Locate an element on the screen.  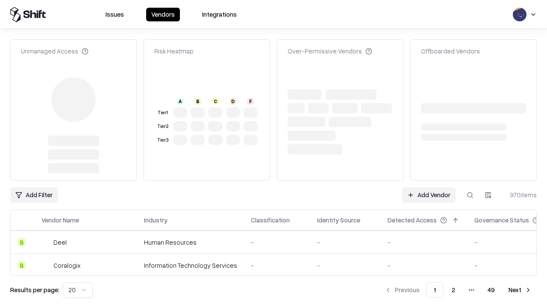
div: Coralogix is located at coordinates (67, 265).